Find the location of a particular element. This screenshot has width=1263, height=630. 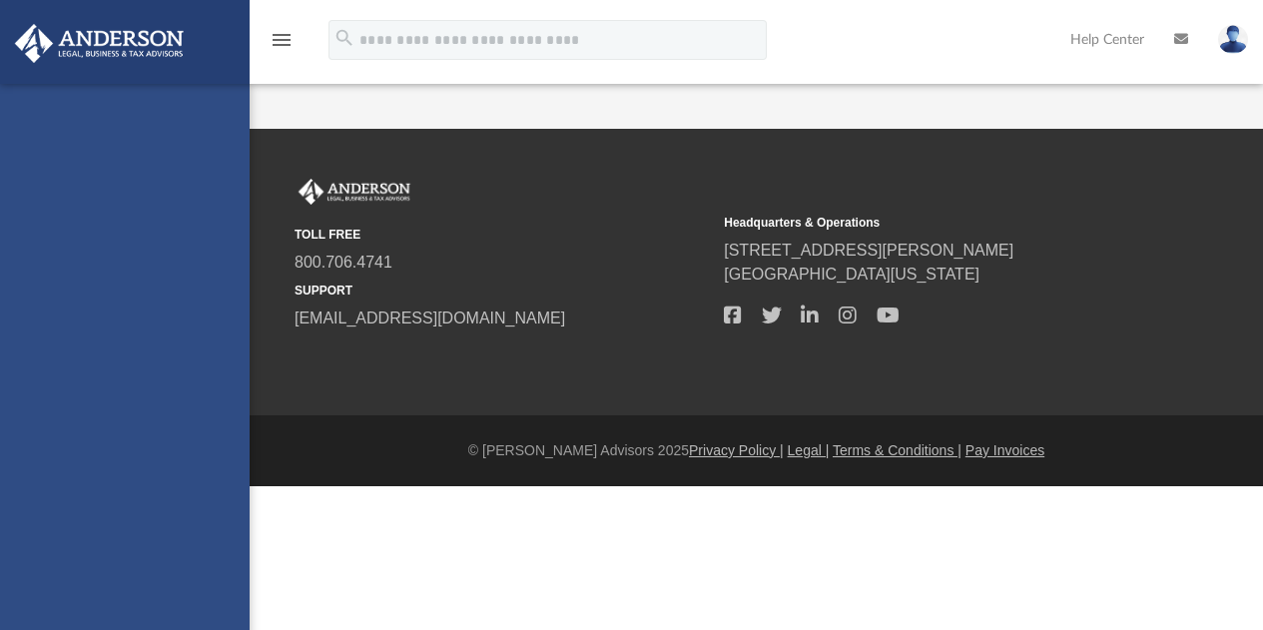

img: User Pic is located at coordinates (1233, 39).